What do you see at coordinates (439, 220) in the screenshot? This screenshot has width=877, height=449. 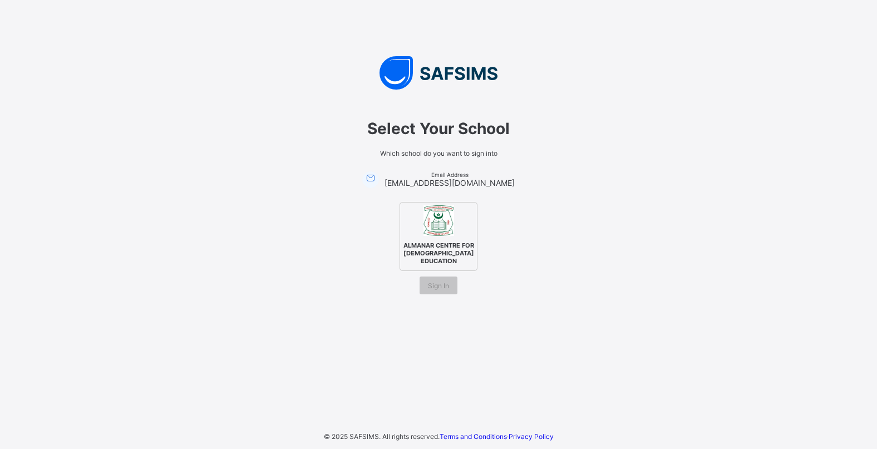 I see `img: ALMANAR CENTRE FOR ISLAMIC EDUCATION` at bounding box center [439, 220].